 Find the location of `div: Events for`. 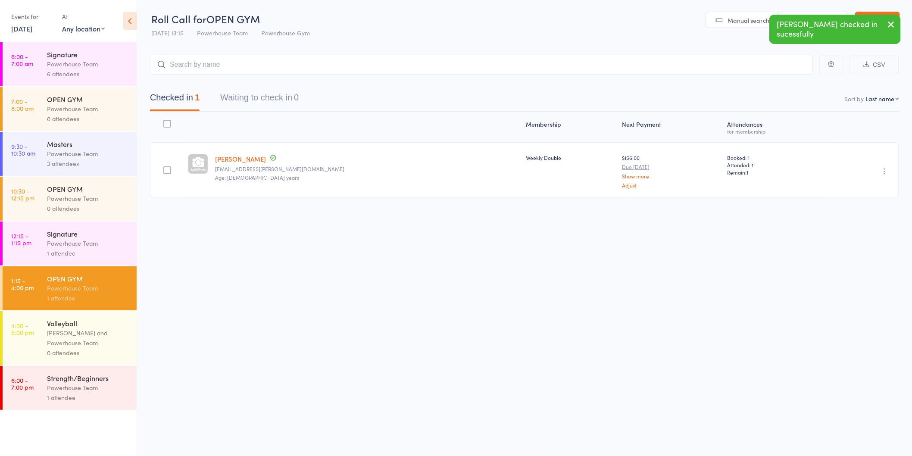

div: Events for is located at coordinates (32, 16).